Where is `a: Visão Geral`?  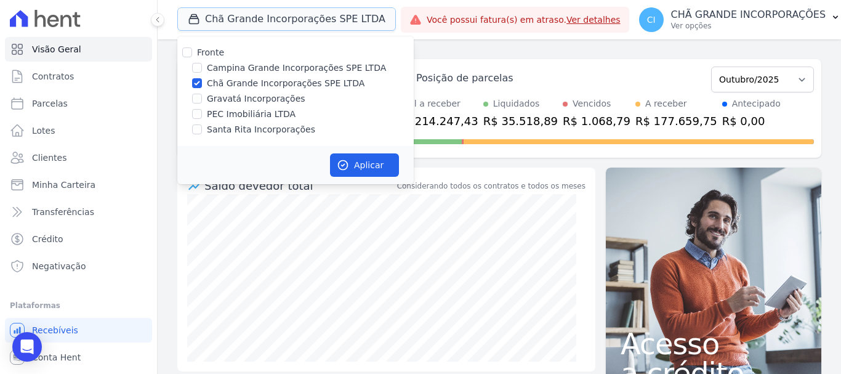
a: Visão Geral is located at coordinates (78, 49).